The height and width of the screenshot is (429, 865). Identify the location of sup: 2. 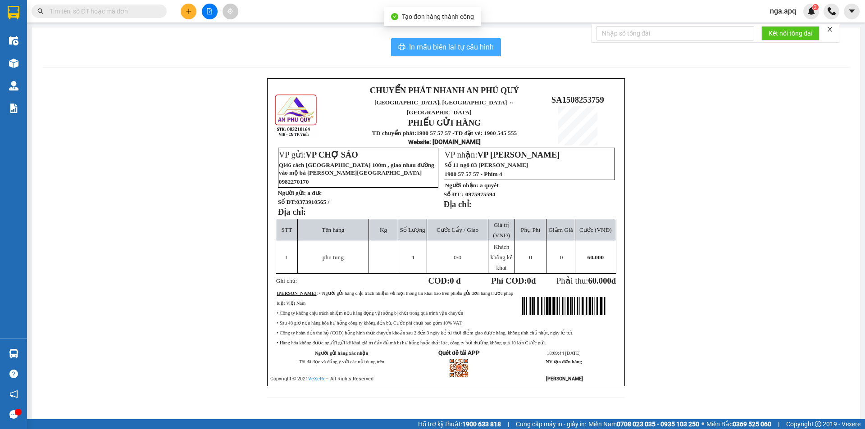
(815, 7).